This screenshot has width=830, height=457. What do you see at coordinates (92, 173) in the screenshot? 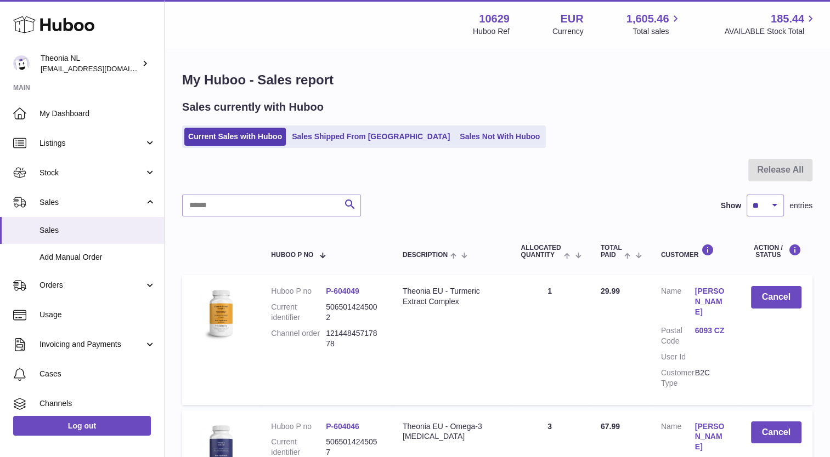
I see `span: Stock` at bounding box center [92, 173].